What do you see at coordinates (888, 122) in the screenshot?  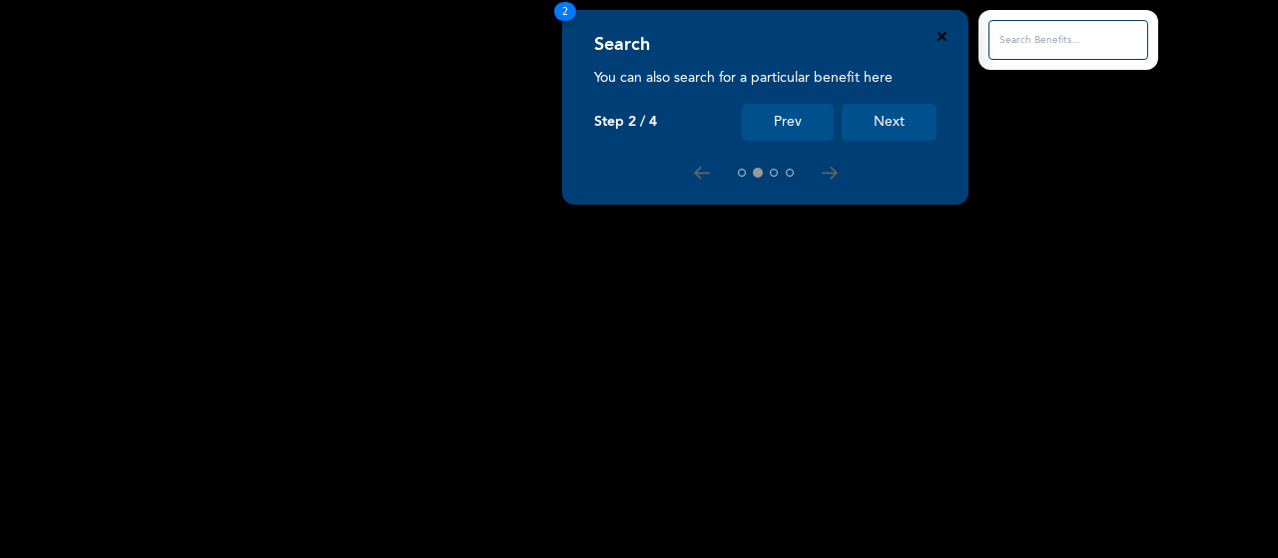 I see `button: Next` at bounding box center [888, 122].